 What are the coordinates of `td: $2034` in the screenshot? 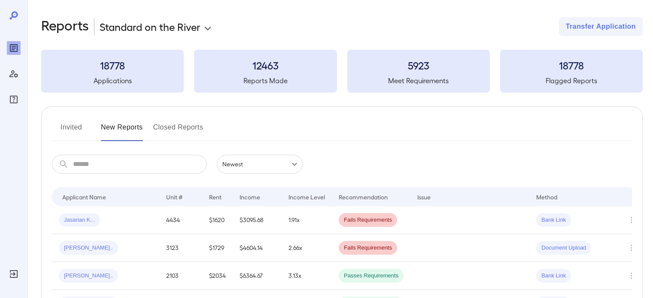 It's located at (217, 276).